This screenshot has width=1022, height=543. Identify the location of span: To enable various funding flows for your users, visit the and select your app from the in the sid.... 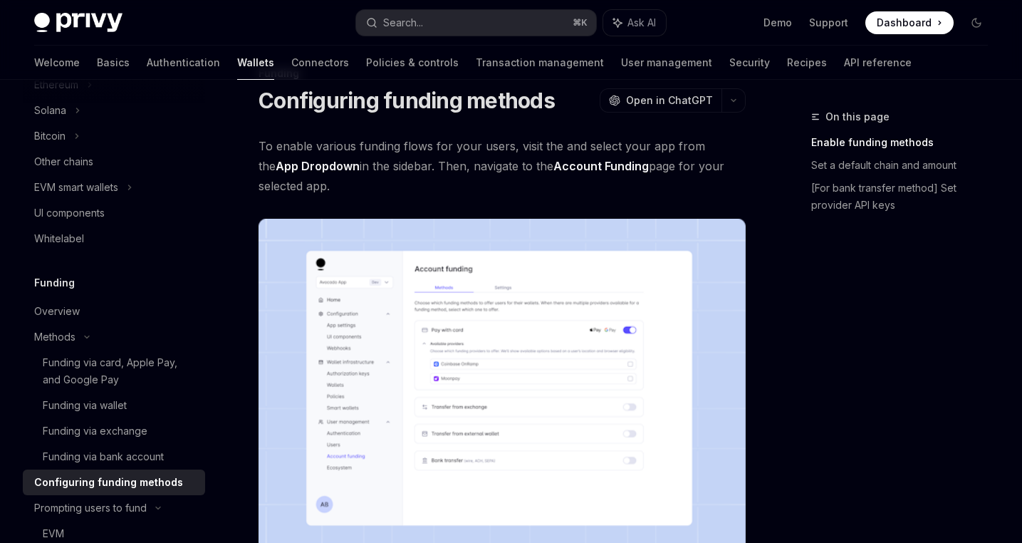
(502, 166).